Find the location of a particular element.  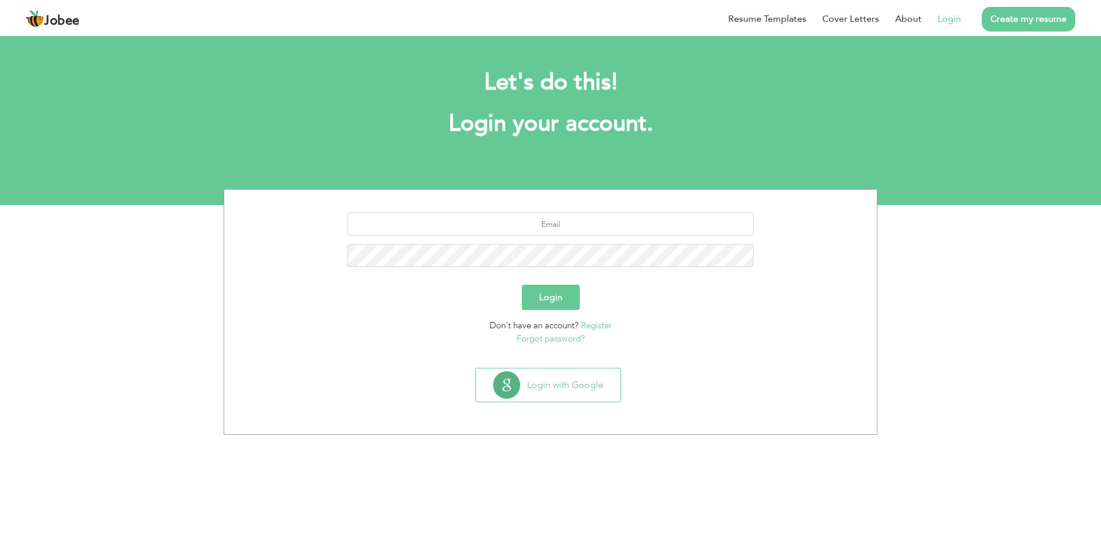

a: Resume Templates is located at coordinates (767, 19).